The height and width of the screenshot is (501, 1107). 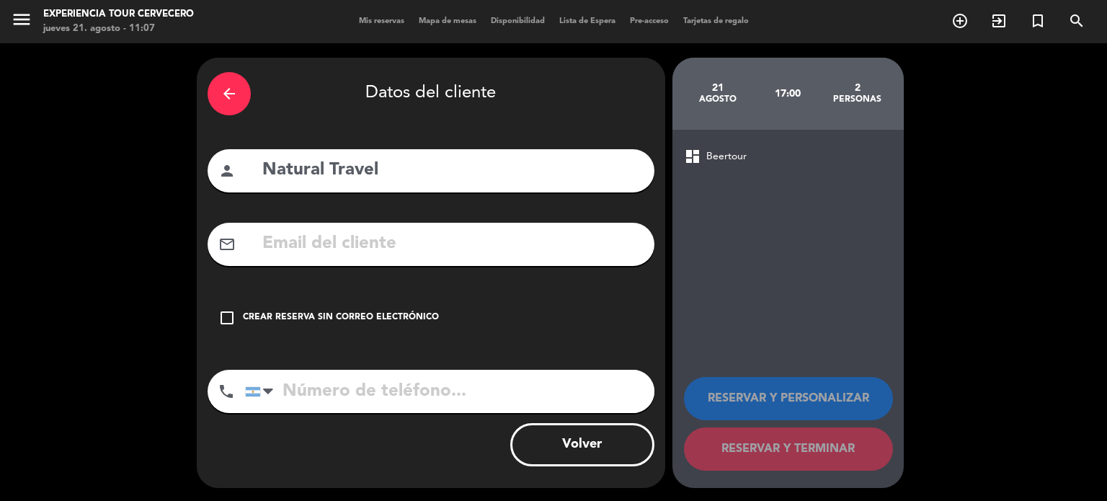 I want to click on span: Lista de Espera, so click(x=587, y=21).